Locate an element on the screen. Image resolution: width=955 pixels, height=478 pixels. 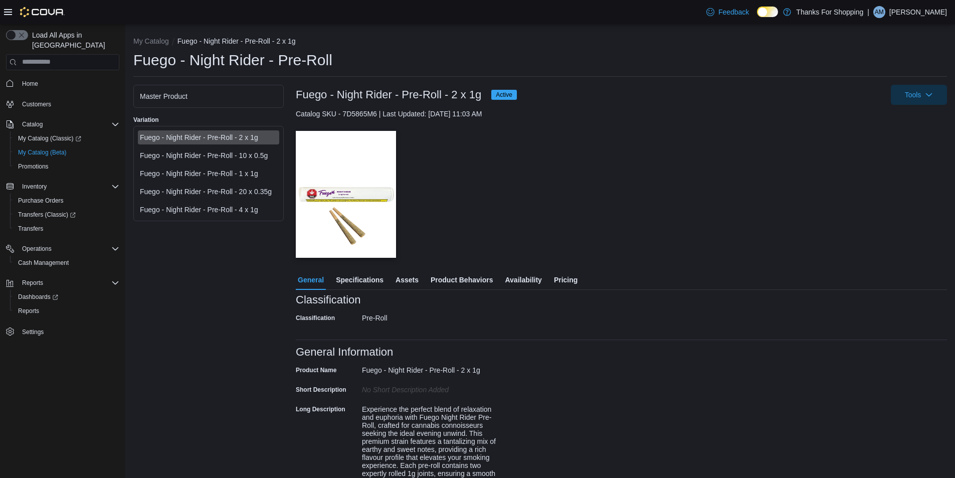
button: Home is located at coordinates (63, 83).